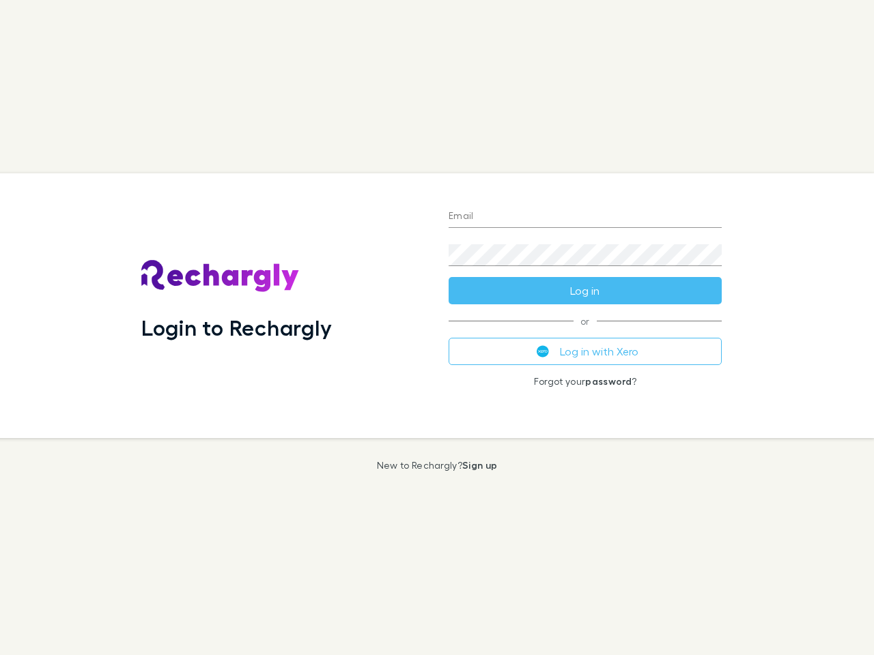 This screenshot has height=655, width=874. I want to click on button: Log in, so click(585, 291).